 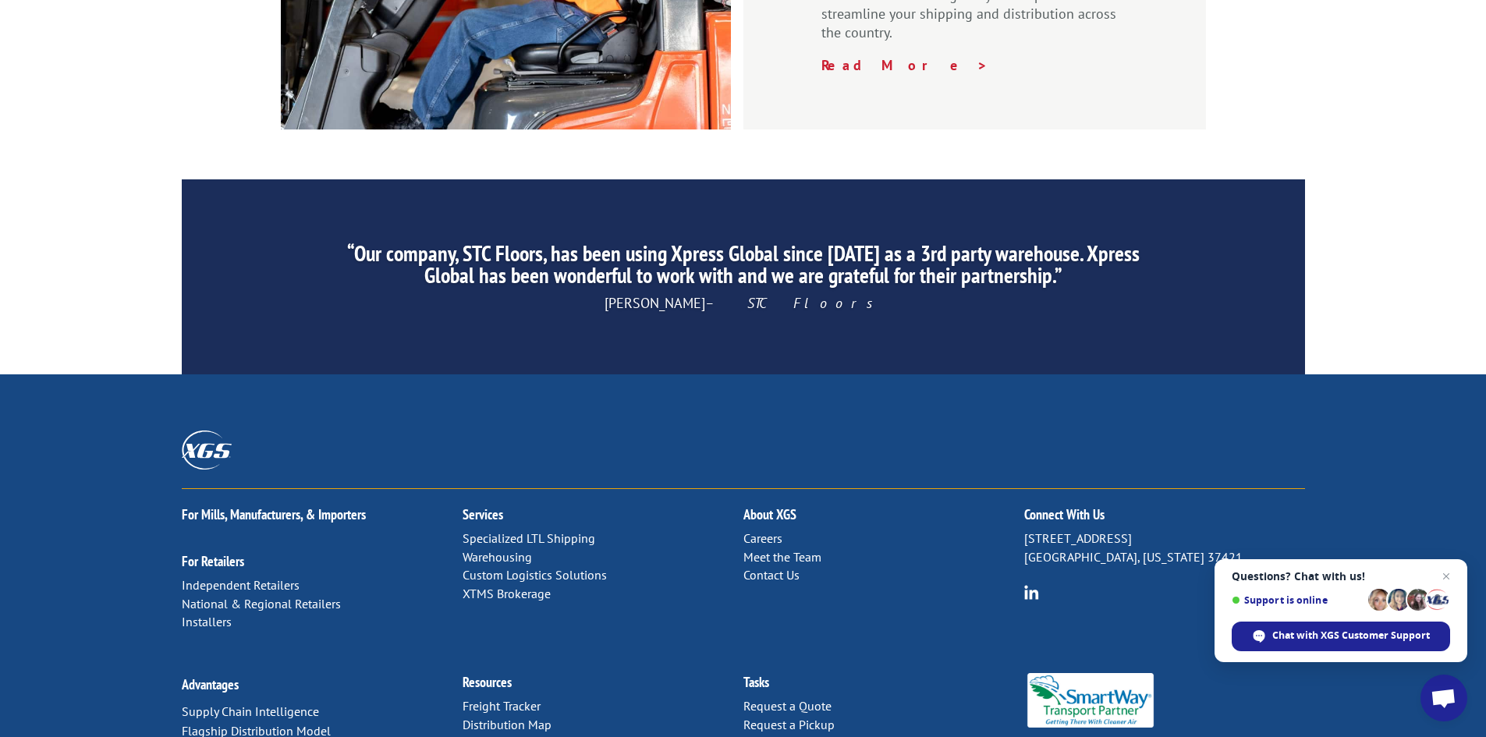 What do you see at coordinates (1351, 636) in the screenshot?
I see `span: Chat with XGS Customer Support` at bounding box center [1351, 636].